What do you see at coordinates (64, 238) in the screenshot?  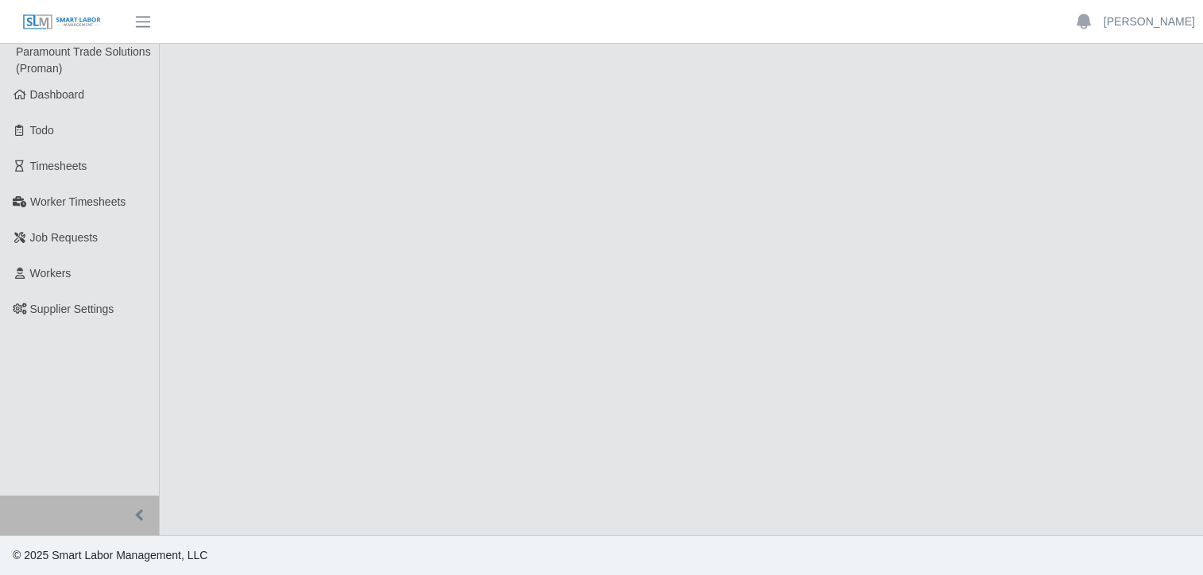 I see `span: Job Requests` at bounding box center [64, 238].